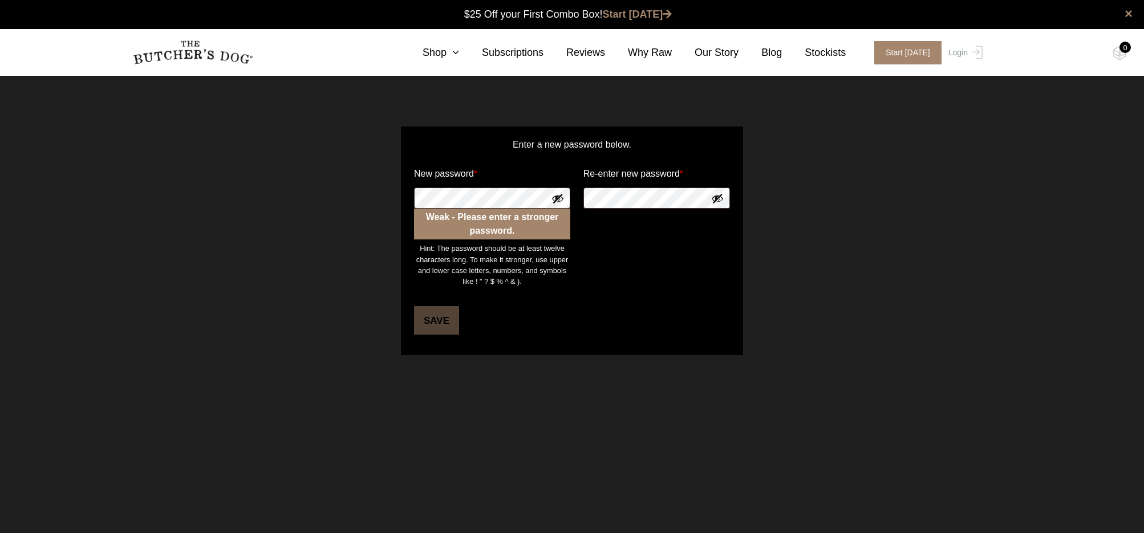  Describe the element at coordinates (1125, 47) in the screenshot. I see `div: 0` at that location.